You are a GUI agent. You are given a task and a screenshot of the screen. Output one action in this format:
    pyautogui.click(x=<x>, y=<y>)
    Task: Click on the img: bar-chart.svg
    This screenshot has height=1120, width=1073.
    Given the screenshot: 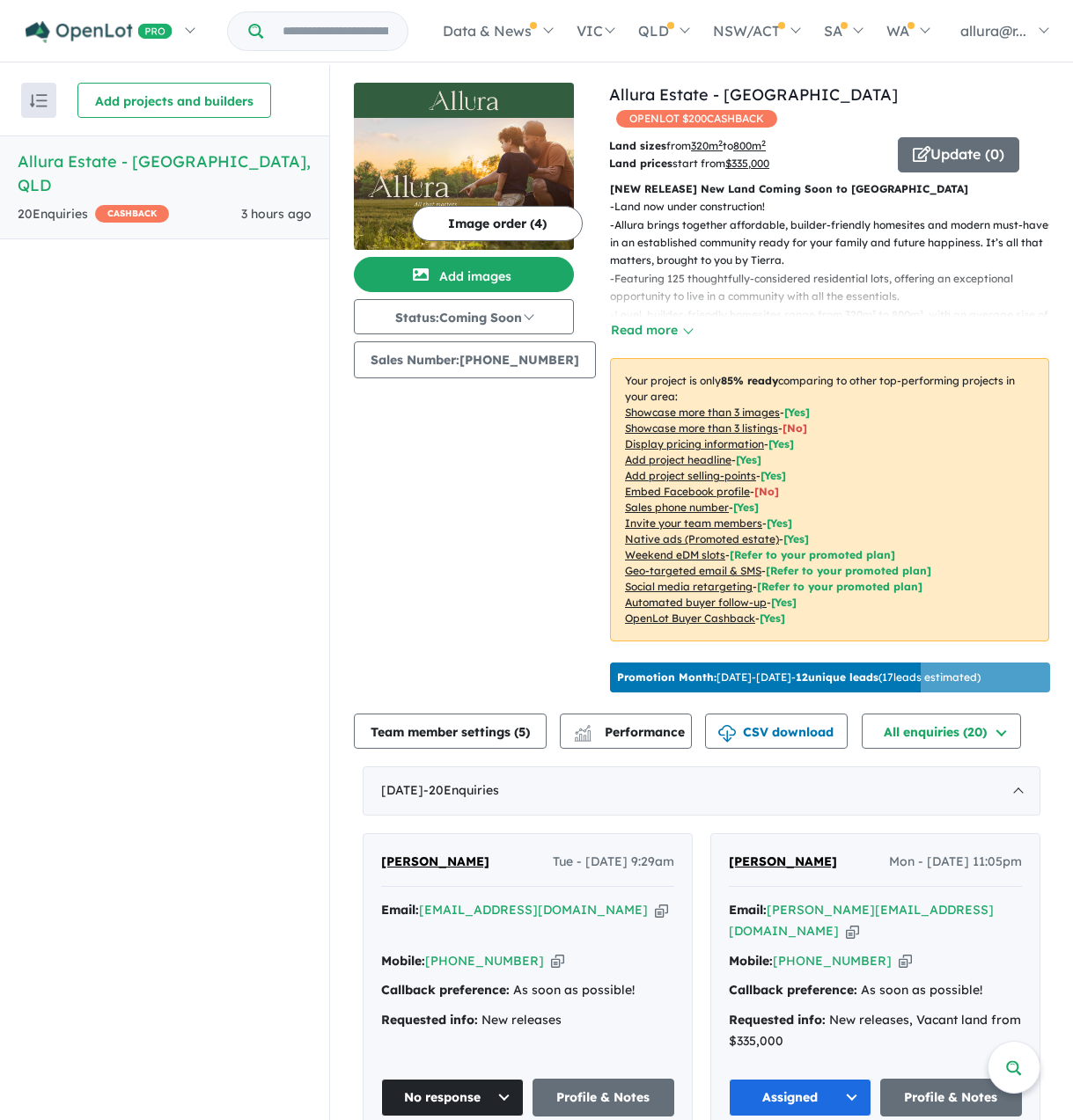 What is the action you would take?
    pyautogui.click(x=582, y=736)
    